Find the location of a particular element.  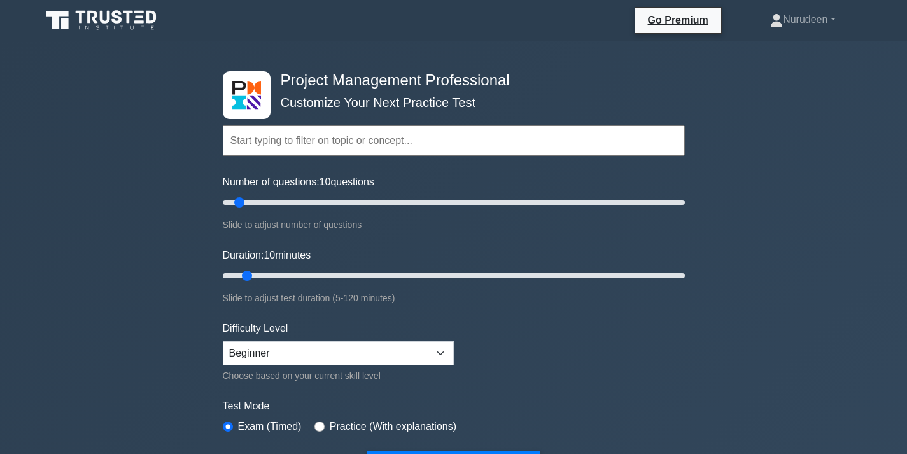

label: Practice (With explanations) is located at coordinates (393, 426).